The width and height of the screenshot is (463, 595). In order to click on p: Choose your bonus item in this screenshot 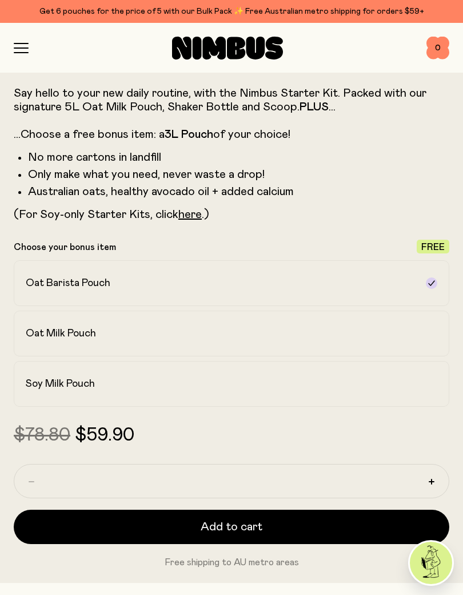, I will do `click(65, 247)`.